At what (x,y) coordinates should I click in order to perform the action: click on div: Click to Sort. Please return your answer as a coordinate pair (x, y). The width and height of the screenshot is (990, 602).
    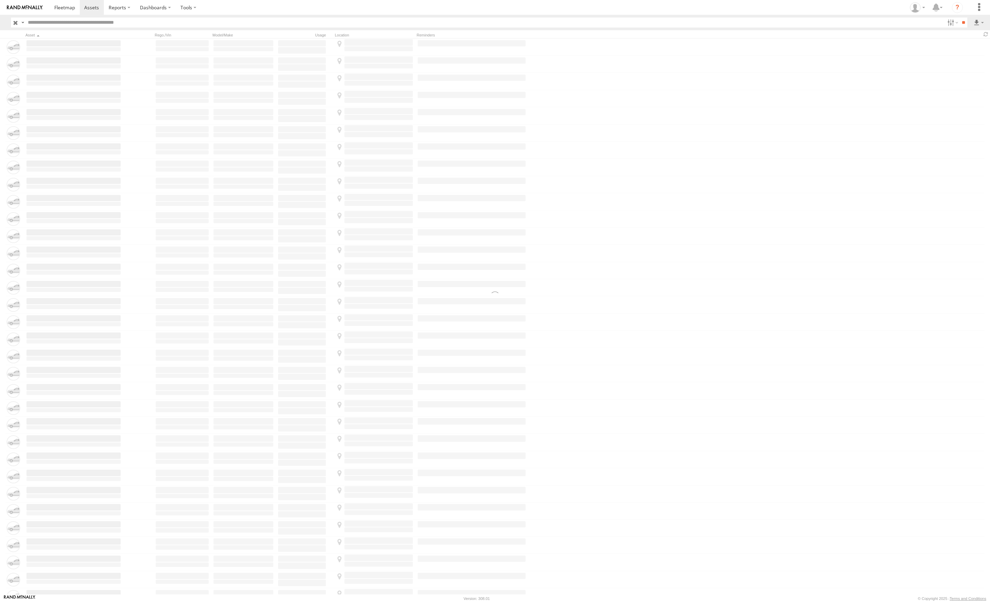
    Looking at the image, I should click on (74, 35).